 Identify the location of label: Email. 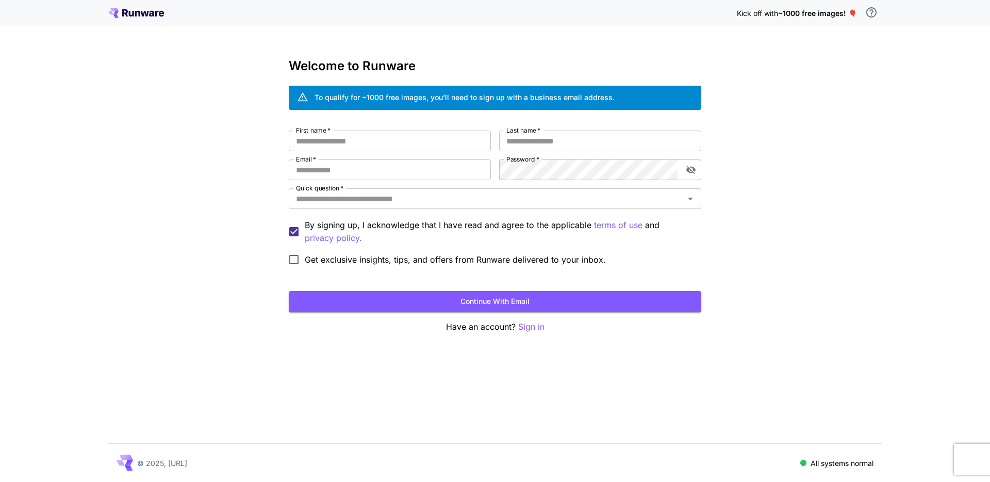
(306, 159).